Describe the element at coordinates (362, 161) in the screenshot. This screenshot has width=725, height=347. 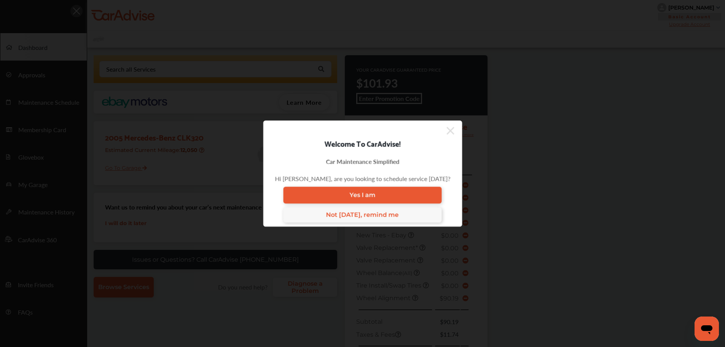
I see `div: Car Maintenance Simplified` at that location.